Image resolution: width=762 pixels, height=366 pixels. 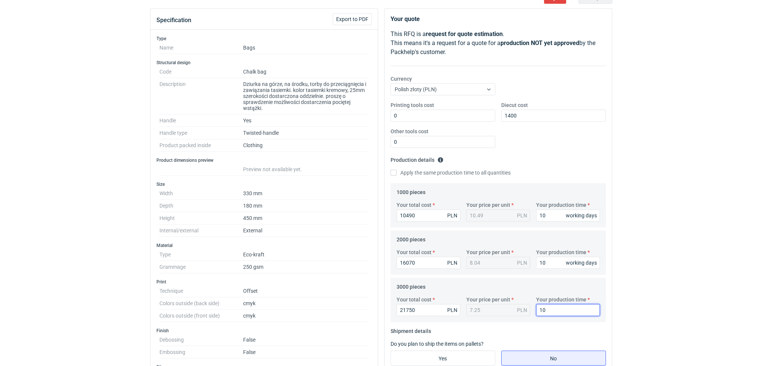 I want to click on dd: Bags, so click(x=306, y=48).